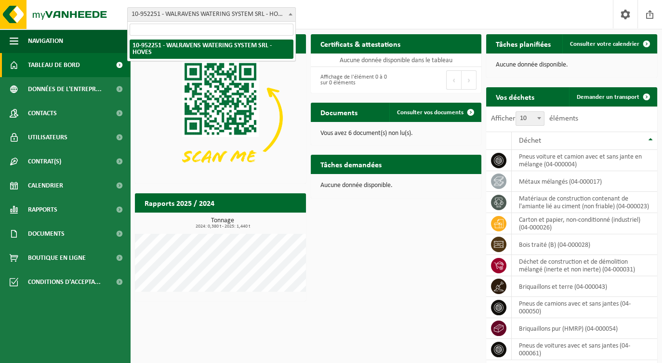 This screenshot has width=662, height=363. What do you see at coordinates (584, 244) in the screenshot?
I see `td: bois traité (B) (04-000028)` at bounding box center [584, 244].